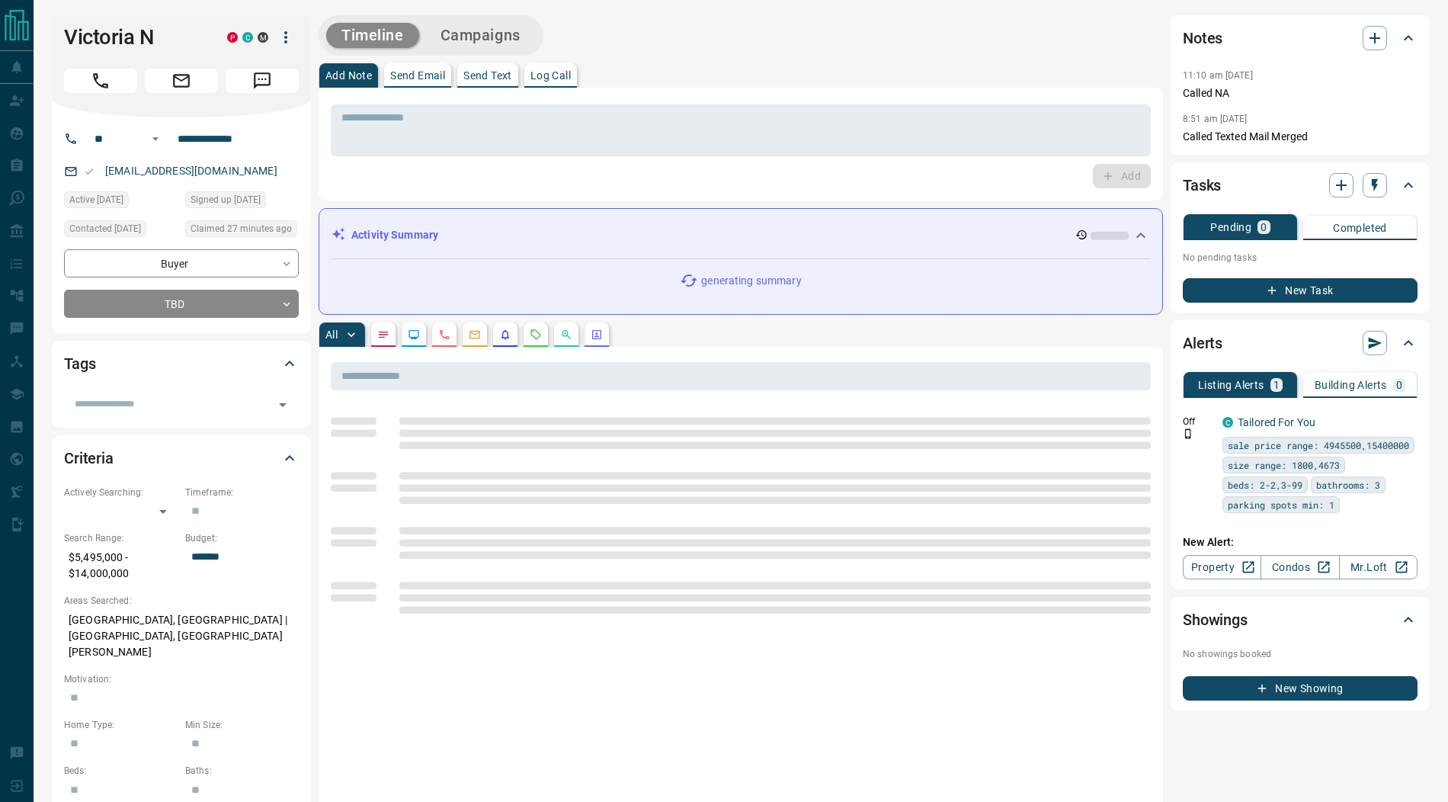  What do you see at coordinates (1300, 38) in the screenshot?
I see `div: Notes` at bounding box center [1300, 38].